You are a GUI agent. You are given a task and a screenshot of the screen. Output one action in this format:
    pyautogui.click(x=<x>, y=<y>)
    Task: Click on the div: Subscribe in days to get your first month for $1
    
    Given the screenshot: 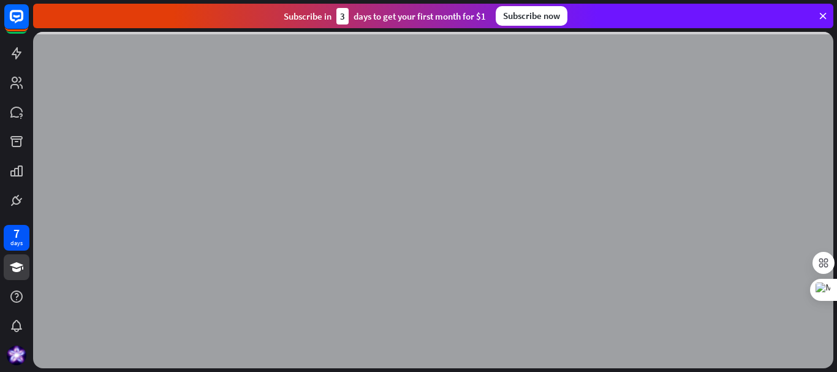 What is the action you would take?
    pyautogui.click(x=385, y=16)
    